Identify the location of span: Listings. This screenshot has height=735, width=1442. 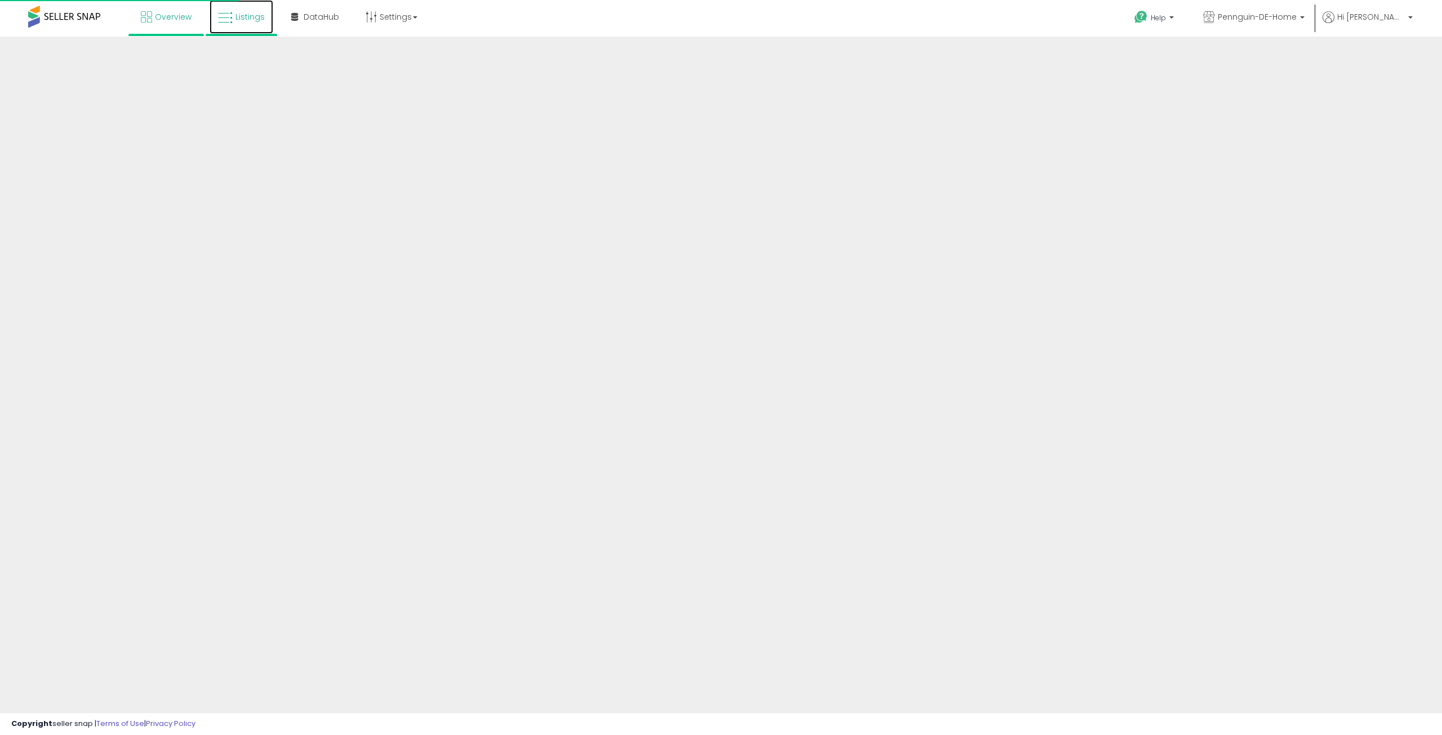
(250, 17).